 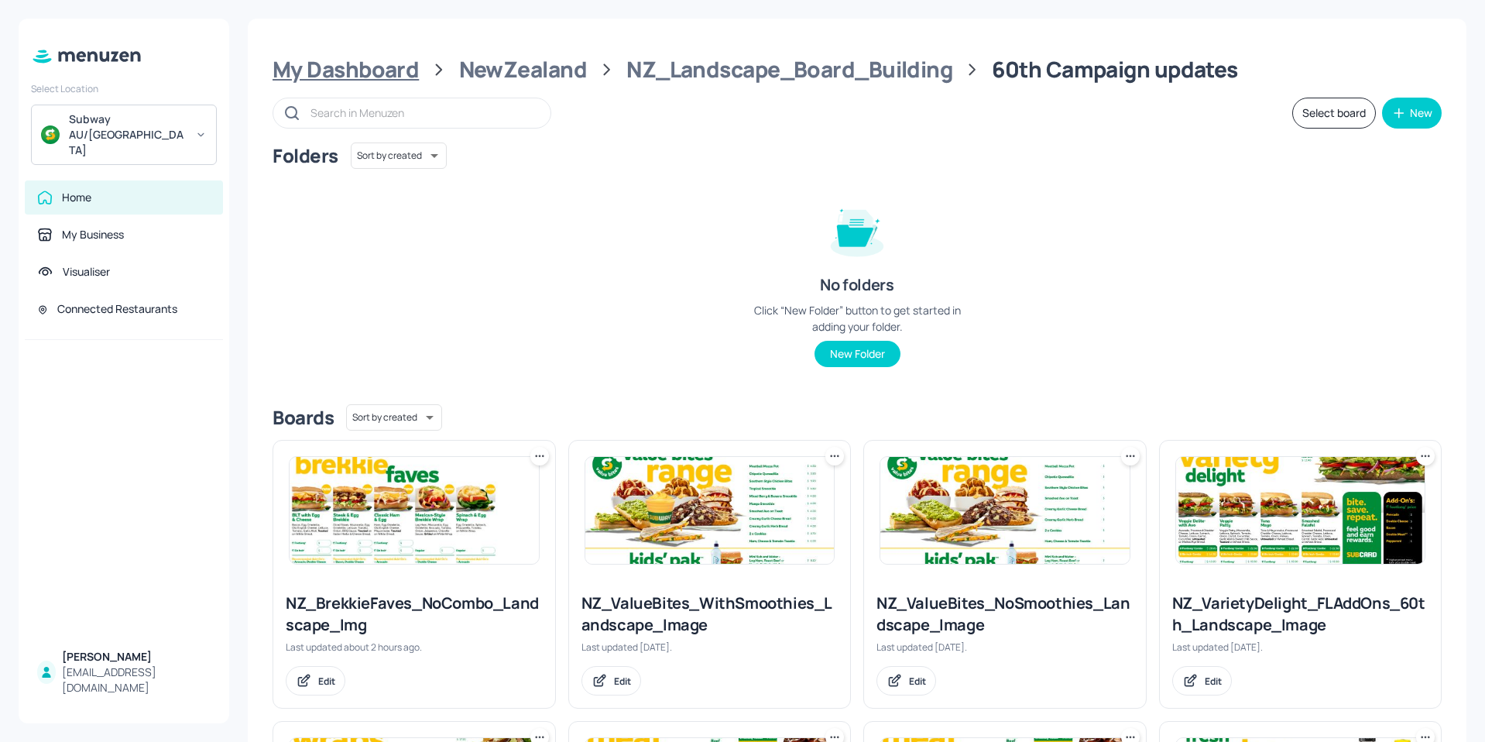 What do you see at coordinates (77, 197) in the screenshot?
I see `div: Home` at bounding box center [77, 197].